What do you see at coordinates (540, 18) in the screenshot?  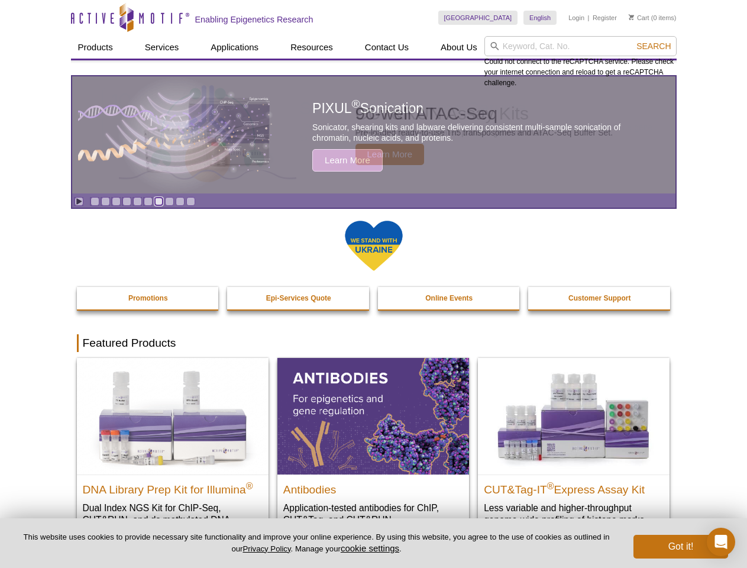 I see `a: English` at bounding box center [540, 18].